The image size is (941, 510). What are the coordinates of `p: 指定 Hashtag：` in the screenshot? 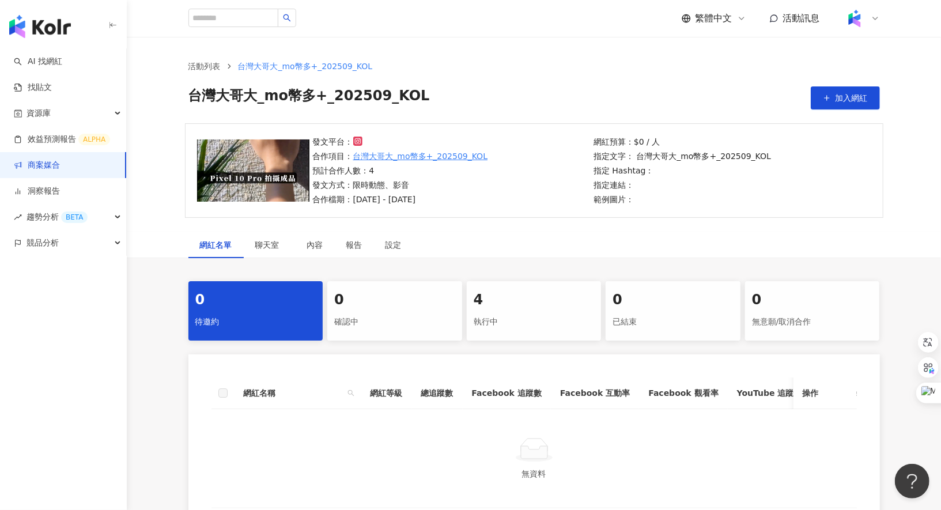 It's located at (682, 171).